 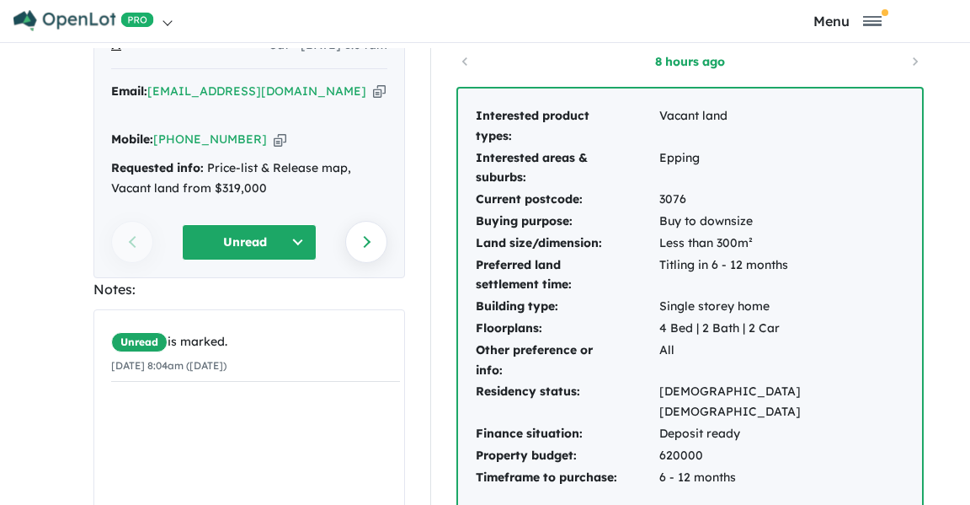 What do you see at coordinates (129, 91) in the screenshot?
I see `strong: Email:` at bounding box center [129, 91].